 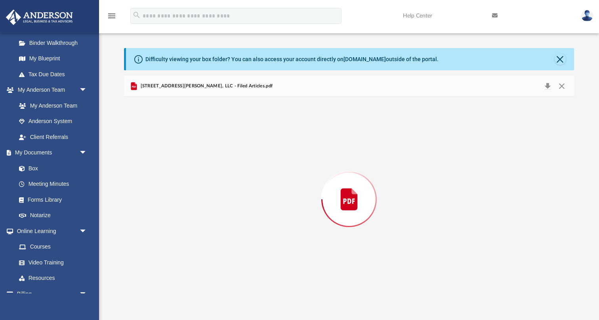 What do you see at coordinates (50, 231) in the screenshot?
I see `a: Online Learningarrow_drop_down` at bounding box center [50, 231].